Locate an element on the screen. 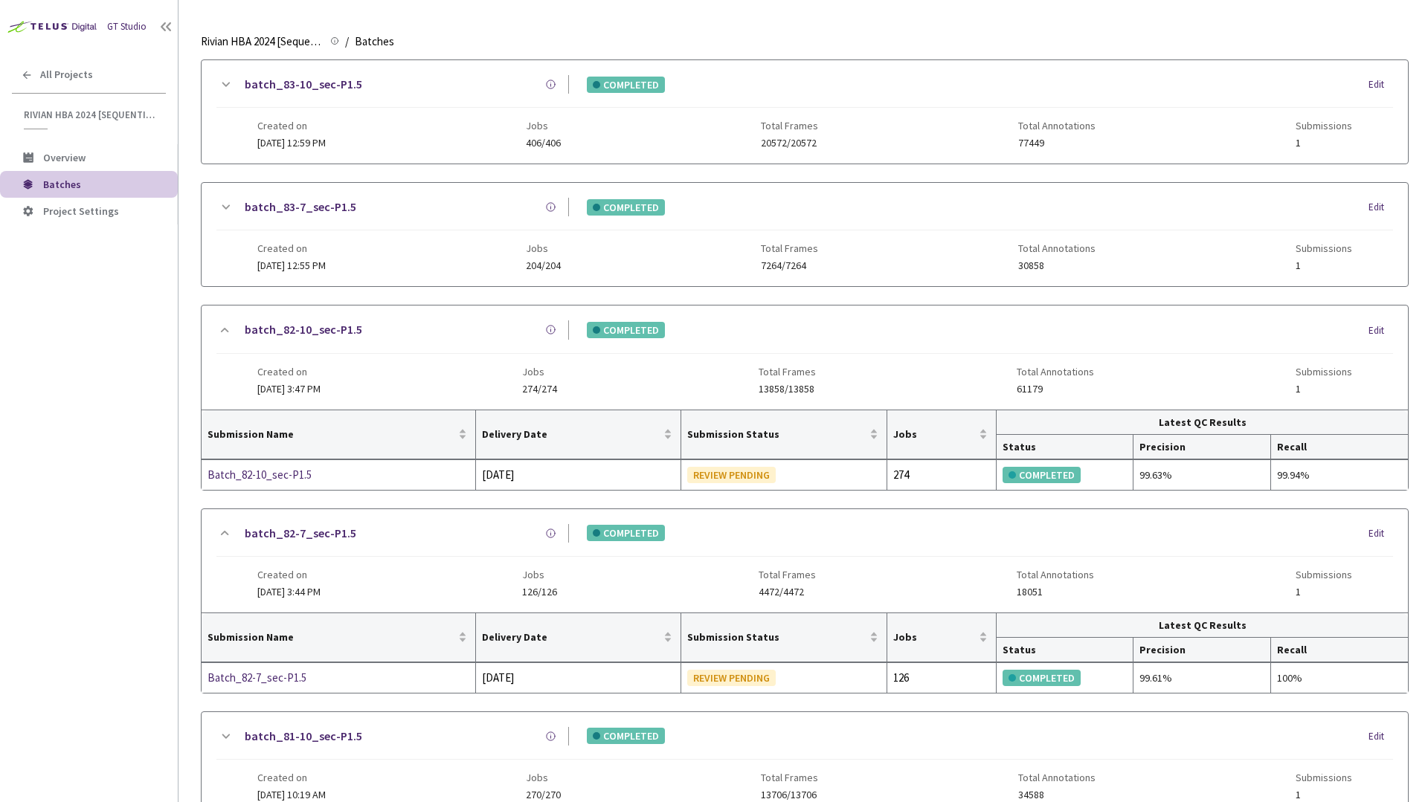  div: Batch_82-10_sec-P1.5 is located at coordinates (286, 475).